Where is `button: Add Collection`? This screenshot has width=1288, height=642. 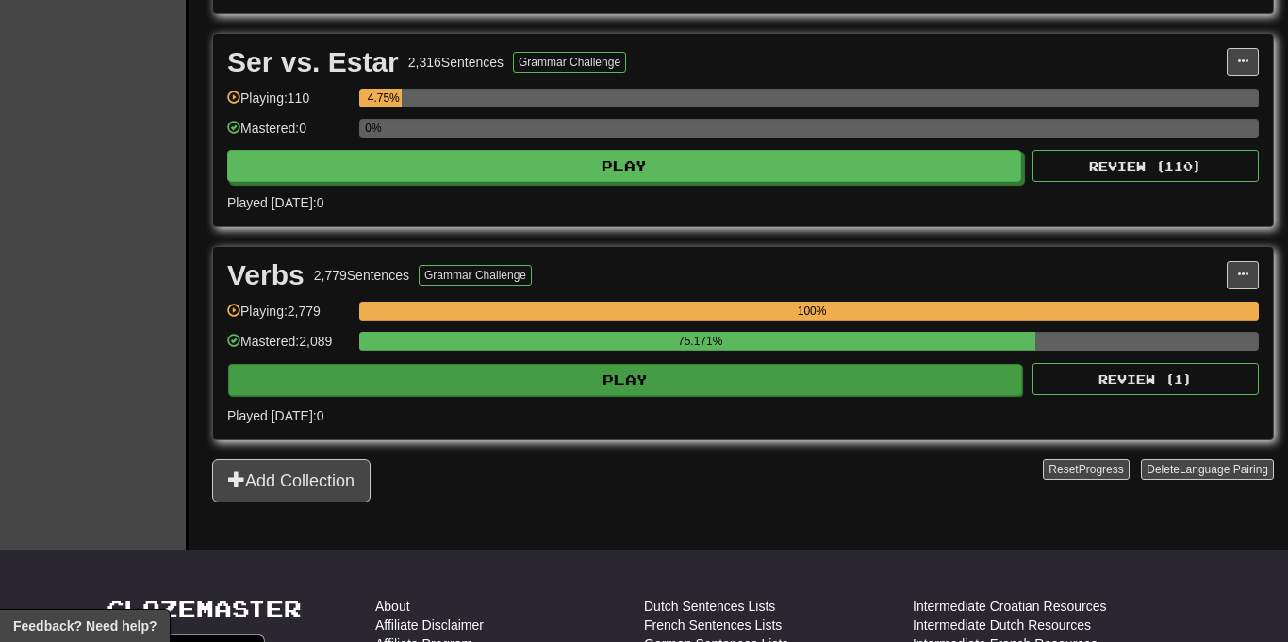
button: Add Collection is located at coordinates (291, 481).